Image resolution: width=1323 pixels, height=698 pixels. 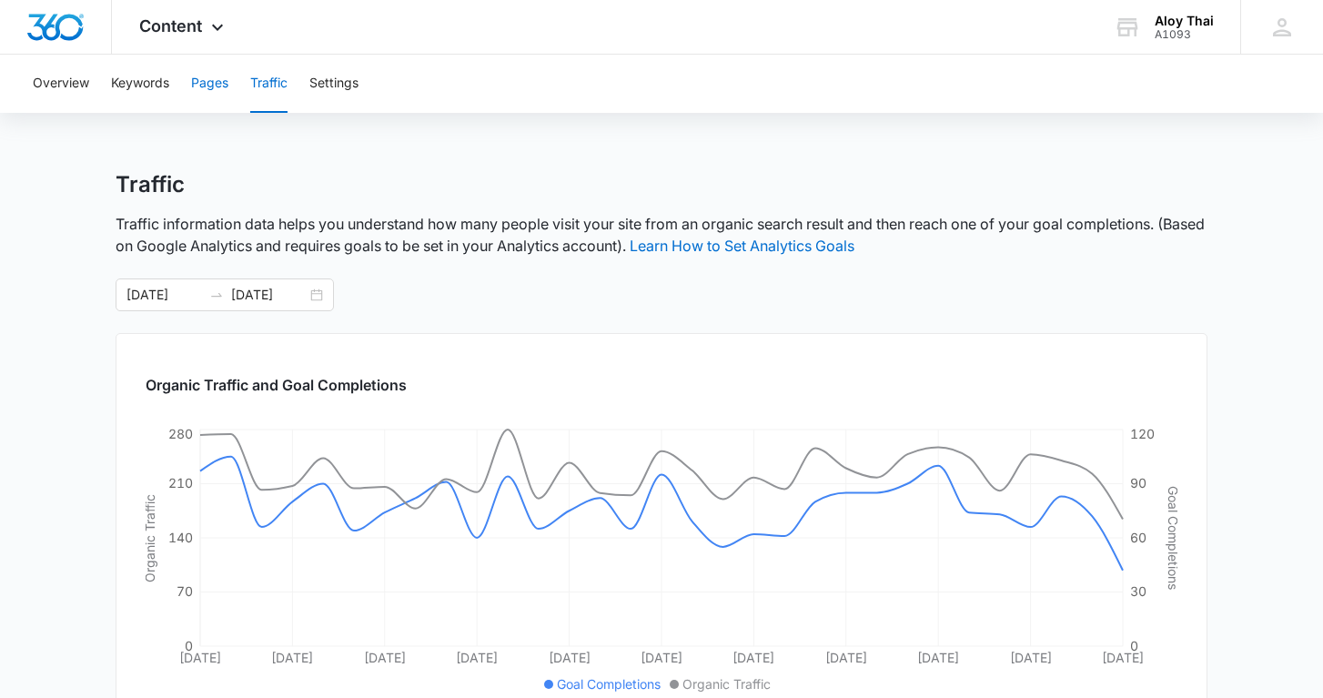 What do you see at coordinates (164, 295) in the screenshot?
I see `input: Start date` at bounding box center [164, 295].